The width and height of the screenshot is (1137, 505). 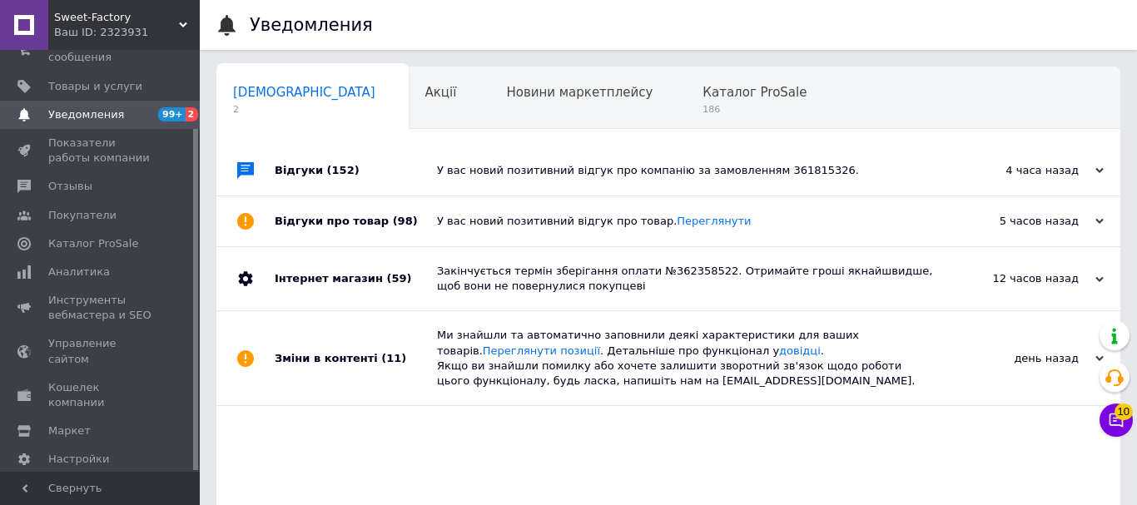 What do you see at coordinates (1021, 222) in the screenshot?
I see `div: 5 часов назад` at bounding box center [1021, 222].